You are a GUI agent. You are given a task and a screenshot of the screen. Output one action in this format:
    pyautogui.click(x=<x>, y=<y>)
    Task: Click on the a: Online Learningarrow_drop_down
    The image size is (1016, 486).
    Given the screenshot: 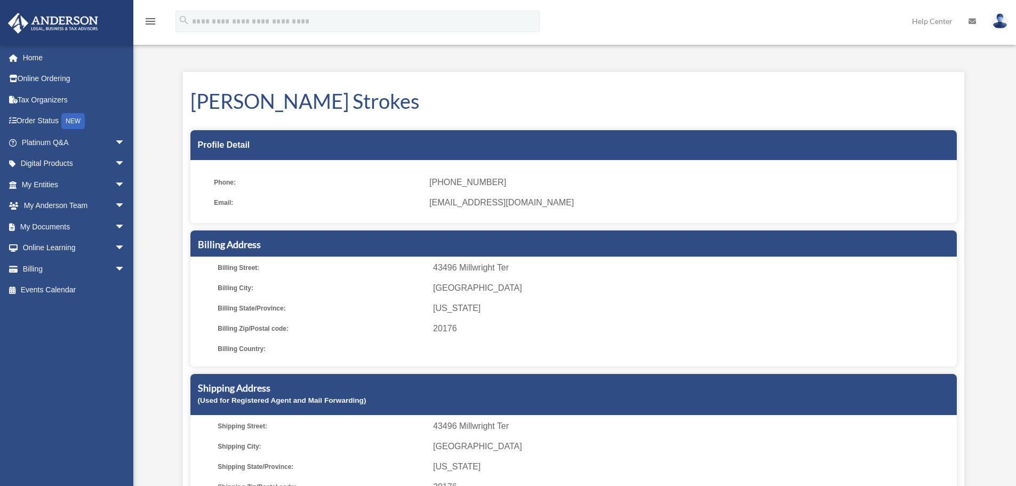 What is the action you would take?
    pyautogui.click(x=74, y=248)
    